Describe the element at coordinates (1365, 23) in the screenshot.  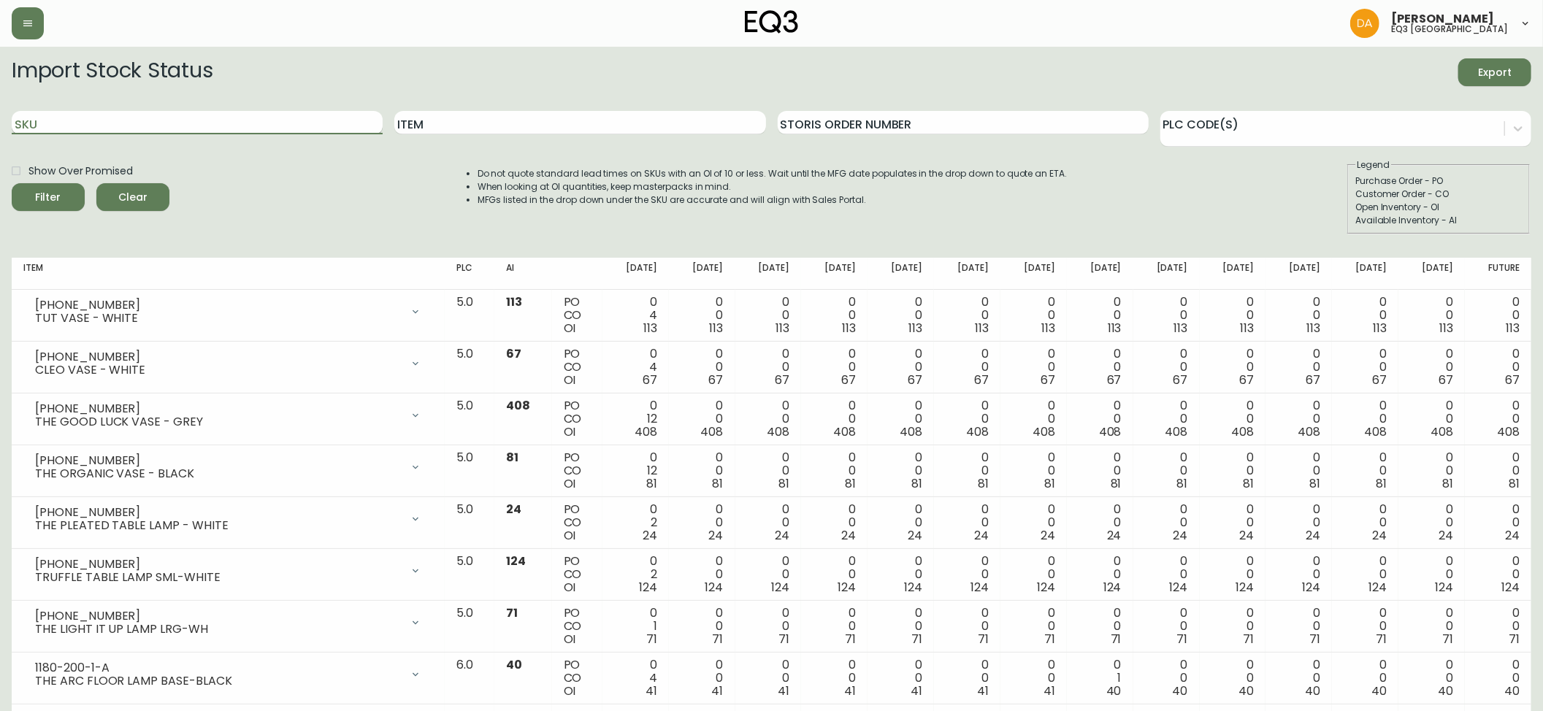
I see `img: dd1a7e8db21a0ac8adbf82b84ca05374` at that location.